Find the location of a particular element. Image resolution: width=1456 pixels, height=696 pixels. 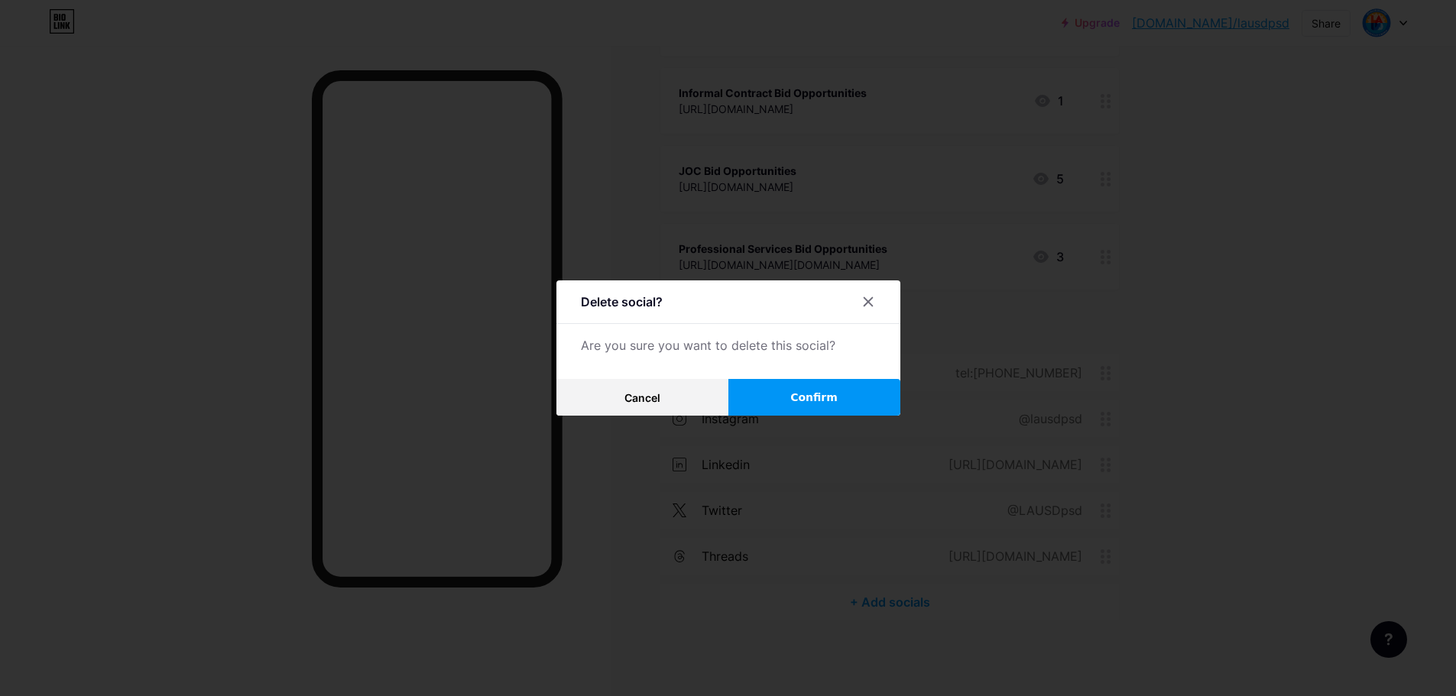

span: Confirm is located at coordinates (814, 397).